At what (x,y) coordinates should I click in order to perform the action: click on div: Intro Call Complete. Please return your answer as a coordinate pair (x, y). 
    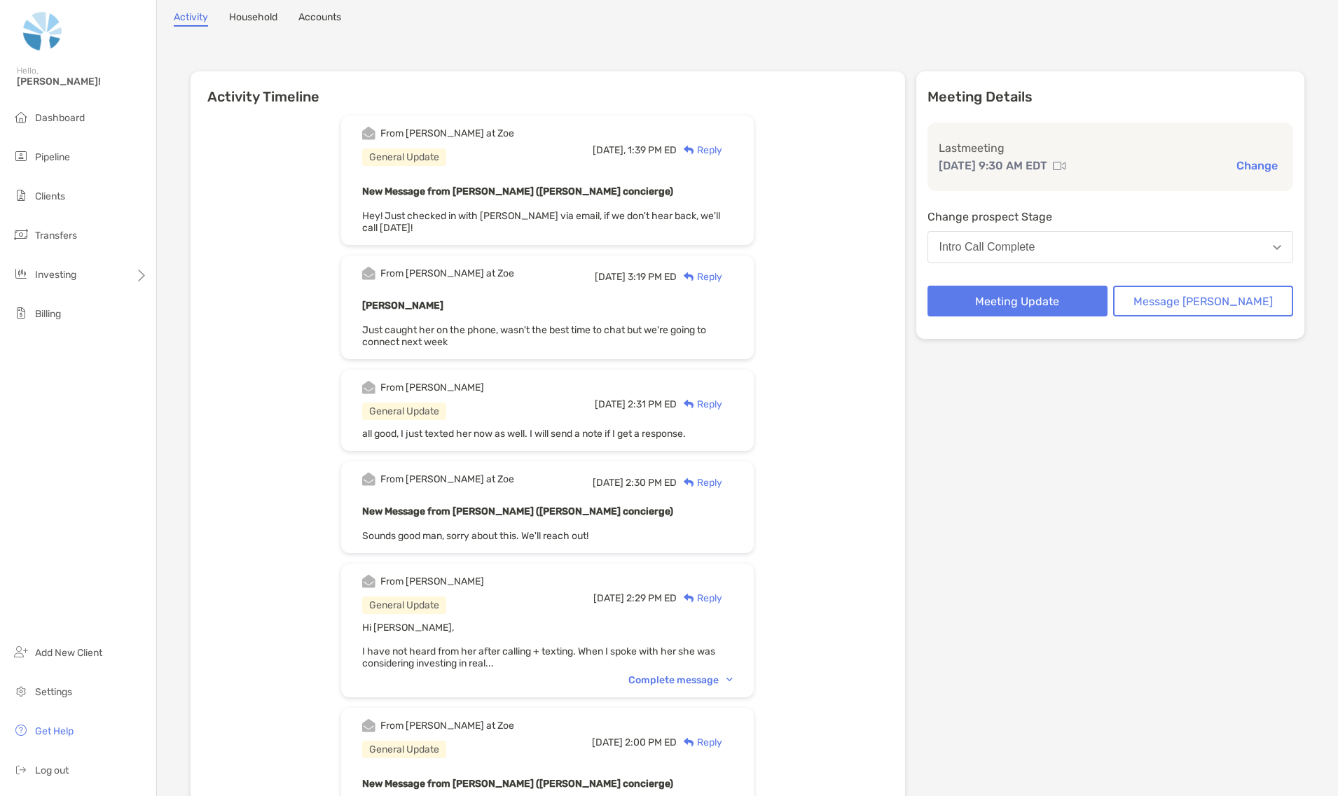
    Looking at the image, I should click on (987, 247).